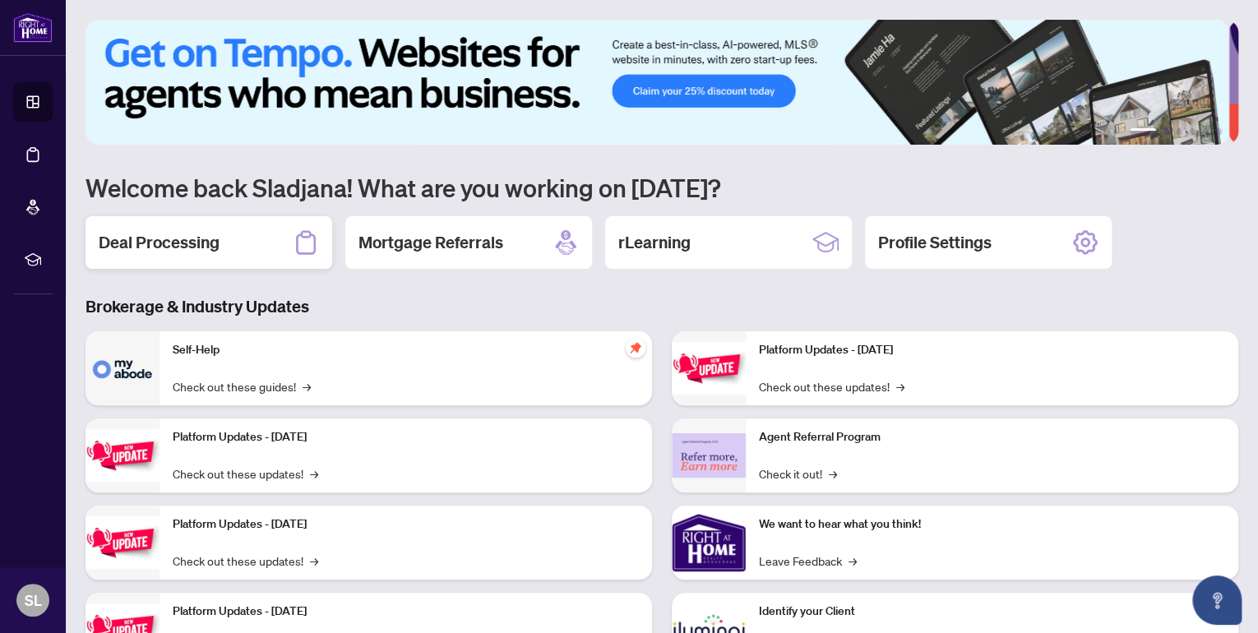 The image size is (1258, 633). Describe the element at coordinates (1217, 600) in the screenshot. I see `button: Open asap` at that location.